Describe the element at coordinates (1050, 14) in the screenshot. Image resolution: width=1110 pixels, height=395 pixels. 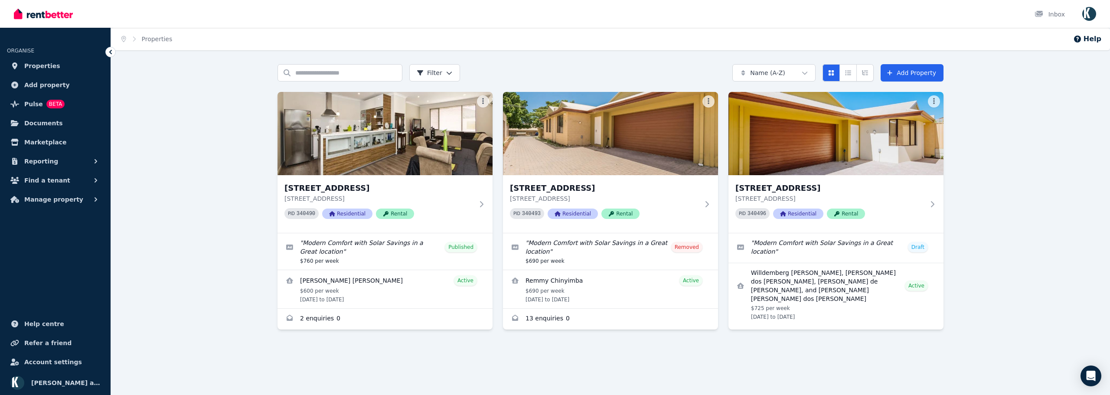
I see `div: Inbox` at that location.